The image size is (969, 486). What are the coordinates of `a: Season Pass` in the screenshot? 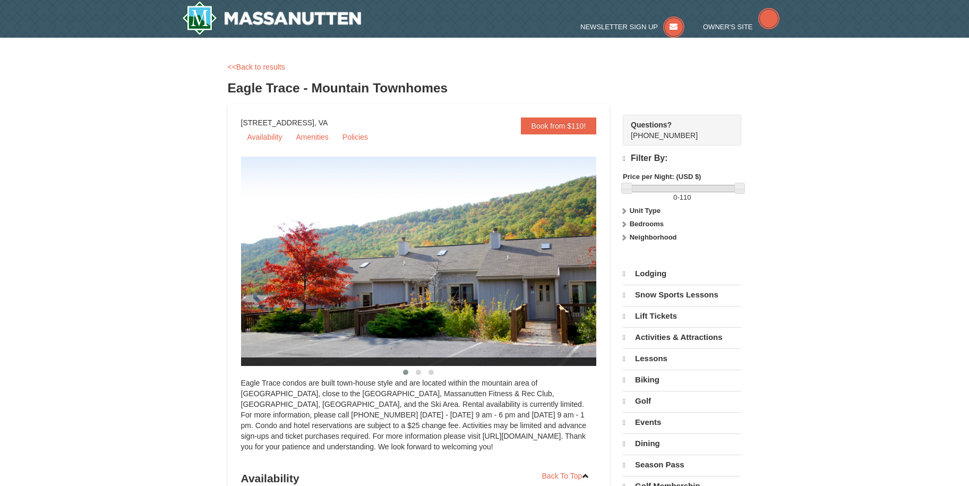 It's located at (682, 464).